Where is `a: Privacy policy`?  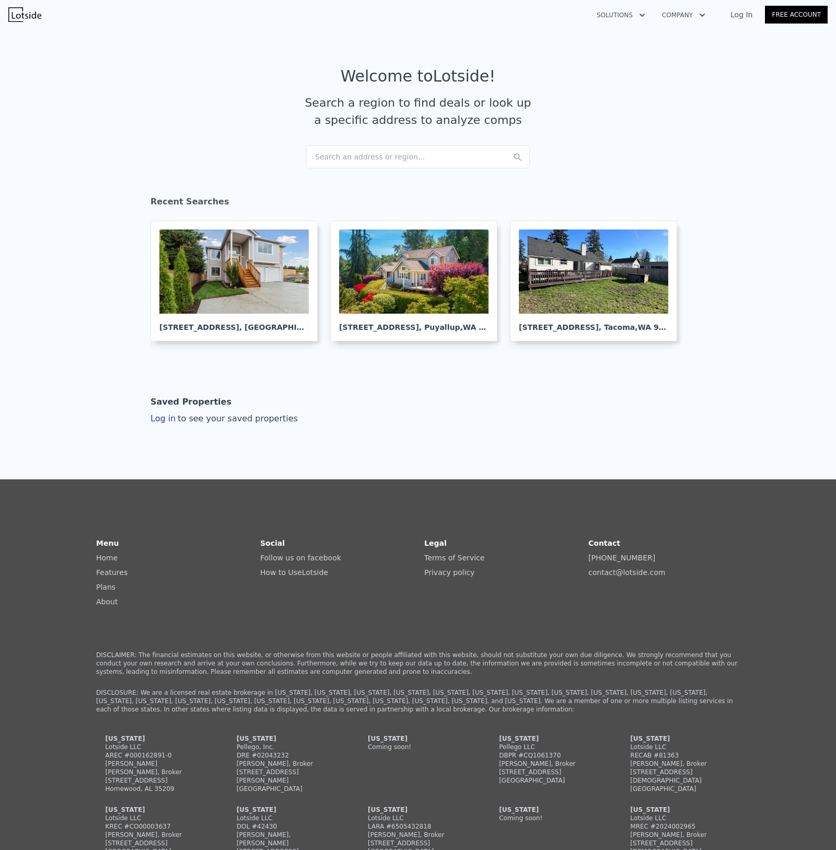 a: Privacy policy is located at coordinates (450, 572).